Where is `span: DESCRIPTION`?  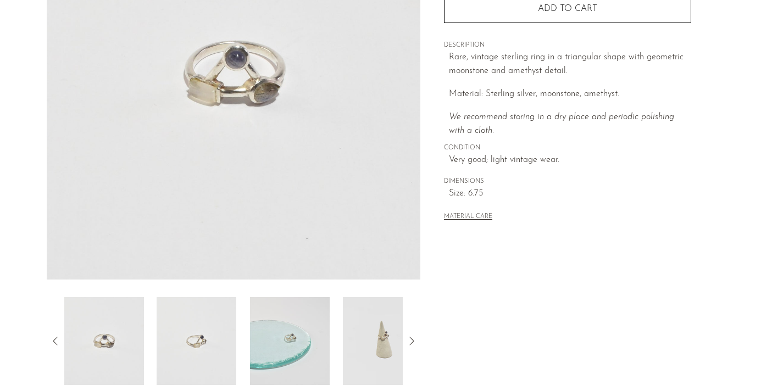
span: DESCRIPTION is located at coordinates (567, 46).